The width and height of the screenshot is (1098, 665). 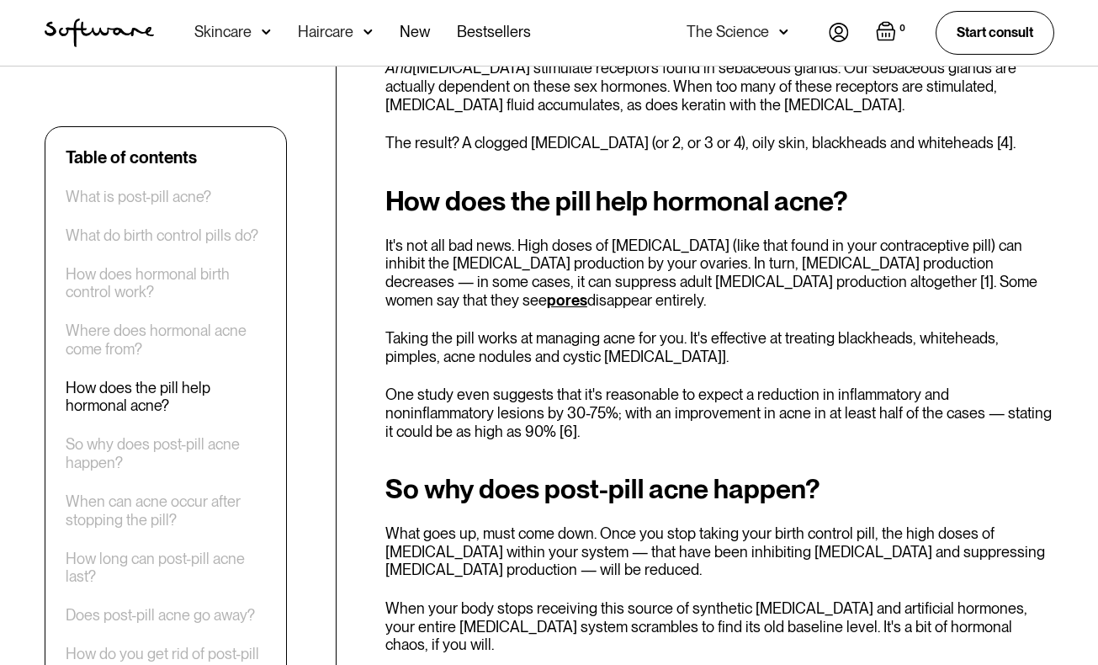 What do you see at coordinates (166, 396) in the screenshot?
I see `a: How does the pill help hormonal acne?` at bounding box center [166, 396].